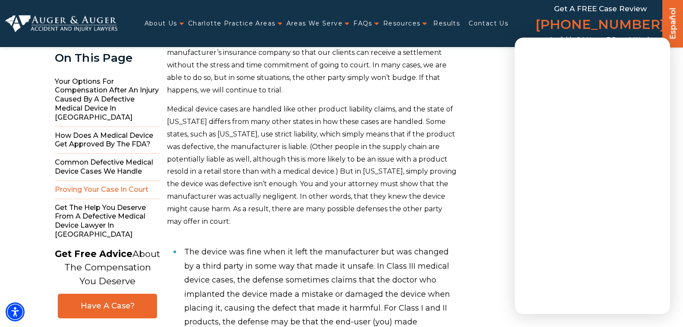  I want to click on a: Contact Us, so click(488, 23).